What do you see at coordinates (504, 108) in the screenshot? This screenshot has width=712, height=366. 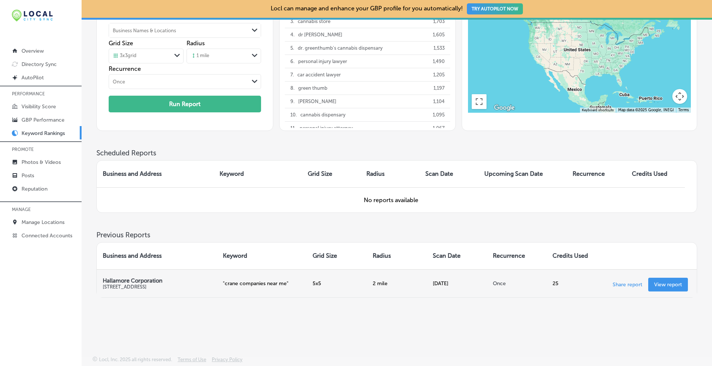 I see `img: Google` at bounding box center [504, 108].